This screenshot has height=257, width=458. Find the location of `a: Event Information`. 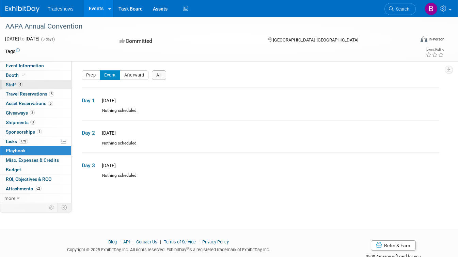

a: Event Information is located at coordinates (36, 66).